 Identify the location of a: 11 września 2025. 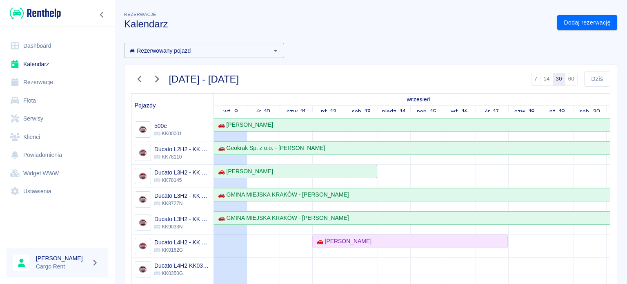
(296, 111).